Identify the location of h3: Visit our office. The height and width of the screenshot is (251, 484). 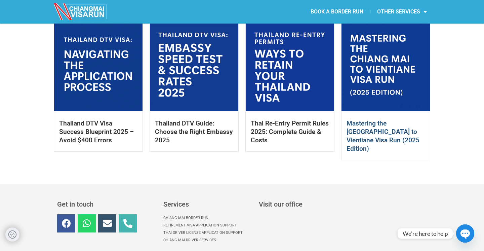
(342, 204).